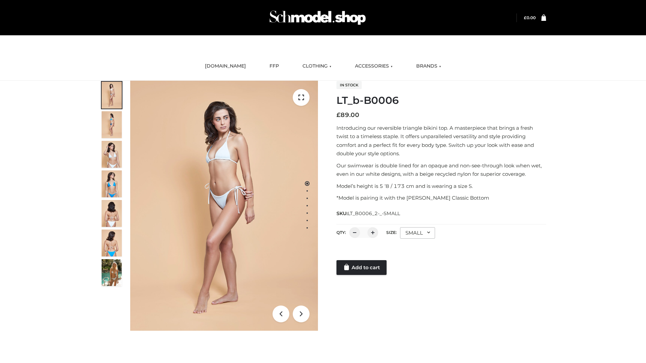 Image resolution: width=646 pixels, height=363 pixels. I want to click on a: Schmodel Admin 964, so click(318, 18).